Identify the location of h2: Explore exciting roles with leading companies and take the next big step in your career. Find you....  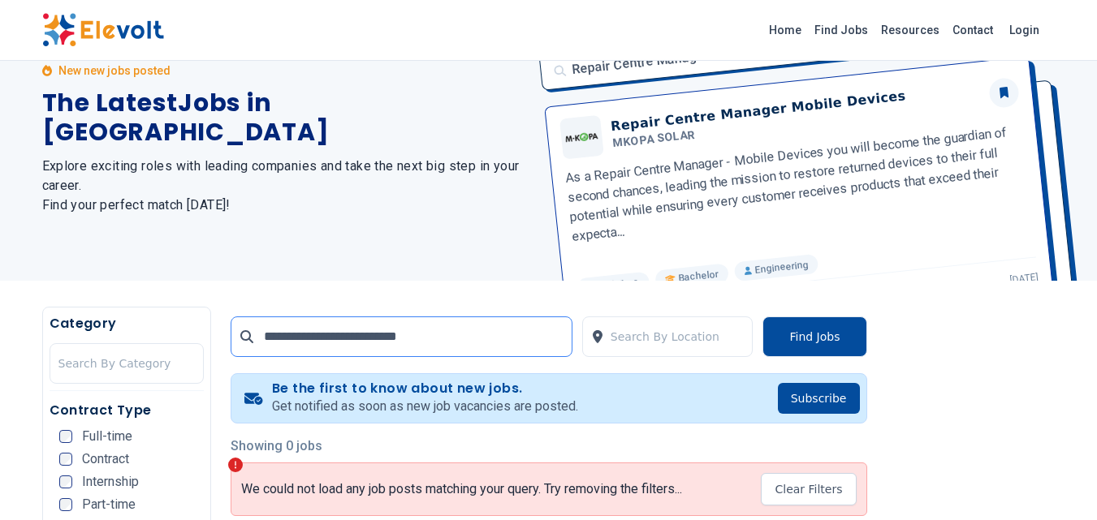
(286, 186).